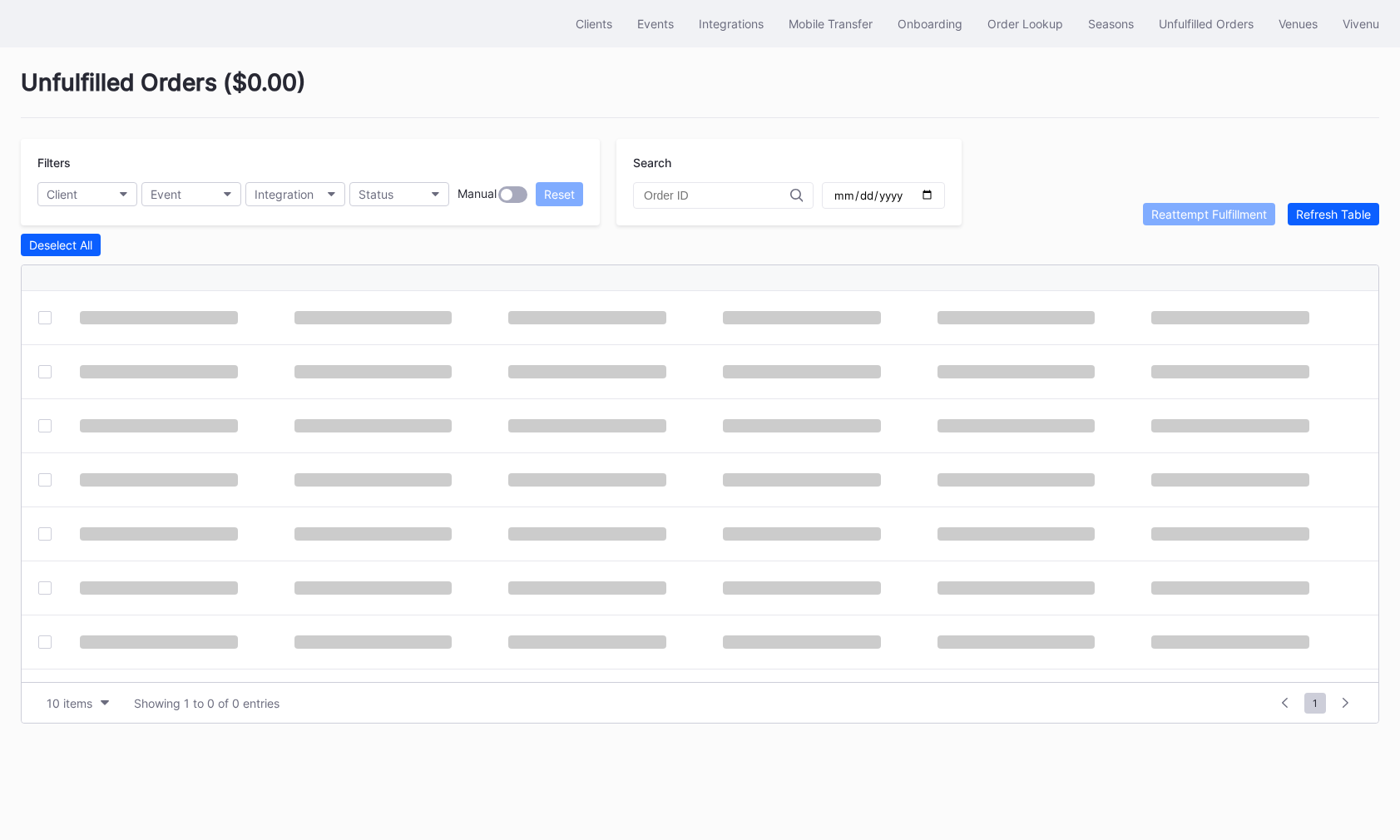 The image size is (1400, 840). I want to click on div: Manual, so click(476, 194).